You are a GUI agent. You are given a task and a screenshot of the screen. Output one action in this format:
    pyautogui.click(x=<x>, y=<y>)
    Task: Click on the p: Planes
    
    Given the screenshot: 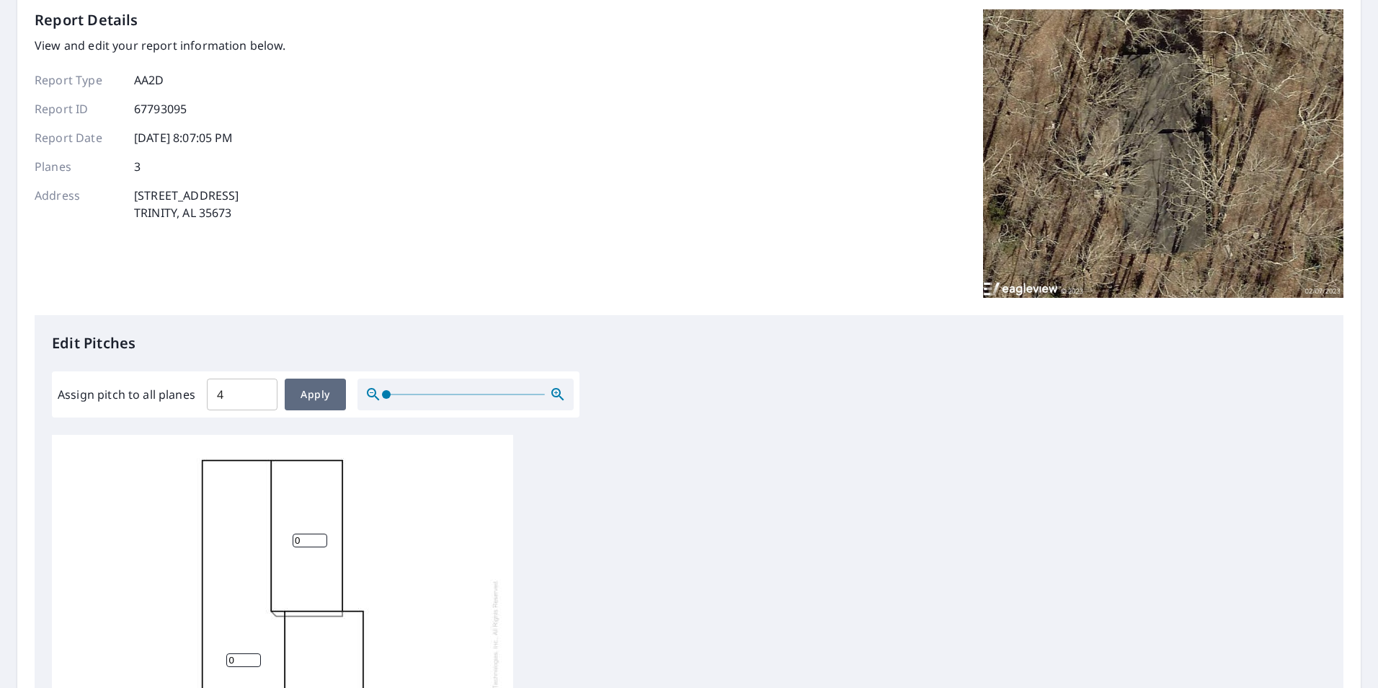 What is the action you would take?
    pyautogui.click(x=78, y=167)
    